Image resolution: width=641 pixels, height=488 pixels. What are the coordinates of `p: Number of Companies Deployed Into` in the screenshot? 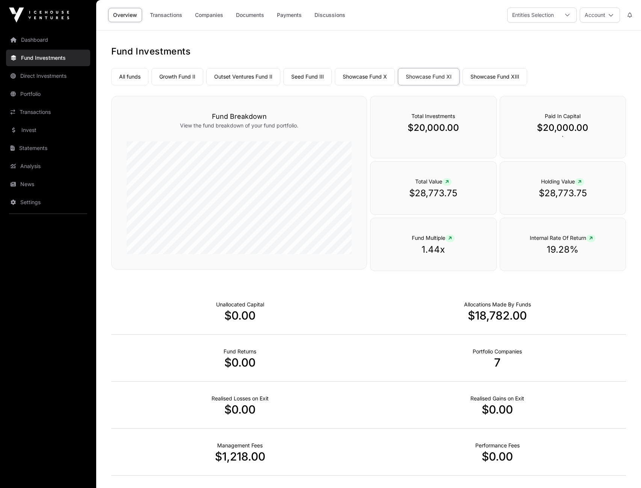 It's located at (497, 352).